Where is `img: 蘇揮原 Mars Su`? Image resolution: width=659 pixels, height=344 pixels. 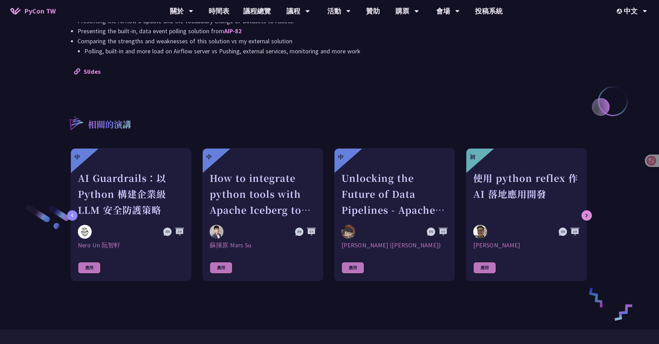 img: 蘇揮原 Mars Su is located at coordinates (217, 232).